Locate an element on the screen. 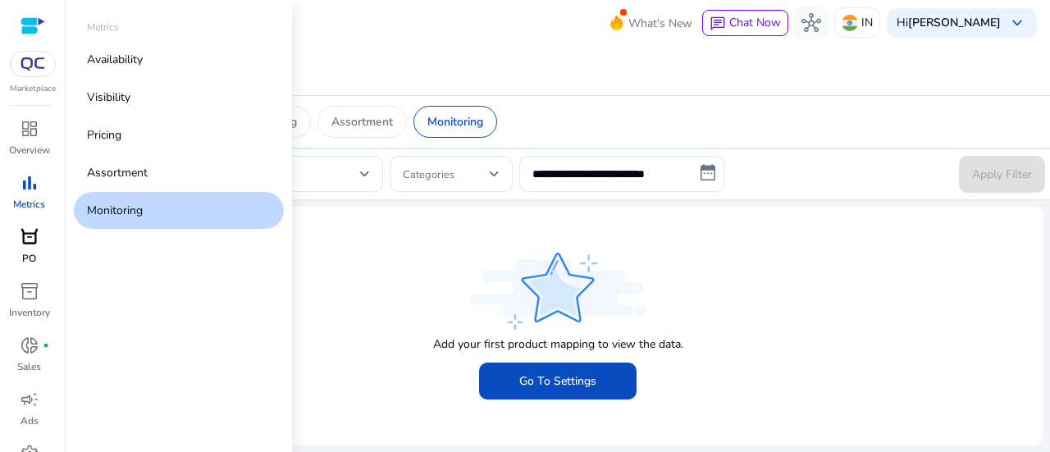  p: Hi is located at coordinates (948, 23).